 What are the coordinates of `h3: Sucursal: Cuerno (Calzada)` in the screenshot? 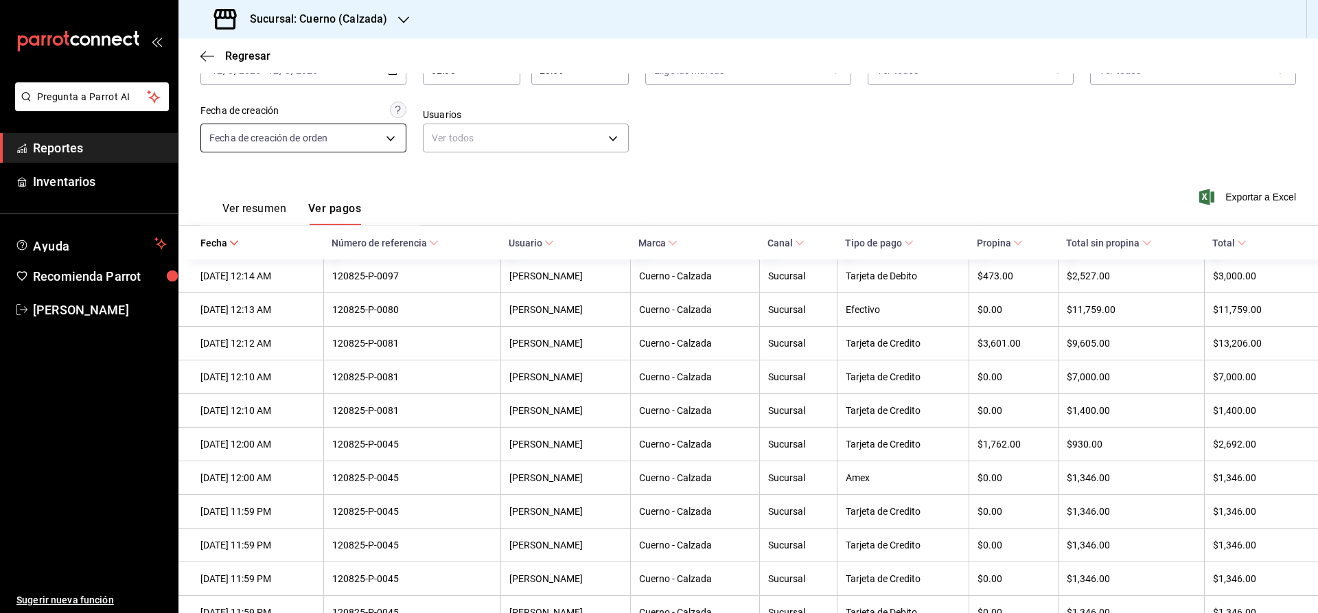 It's located at (313, 19).